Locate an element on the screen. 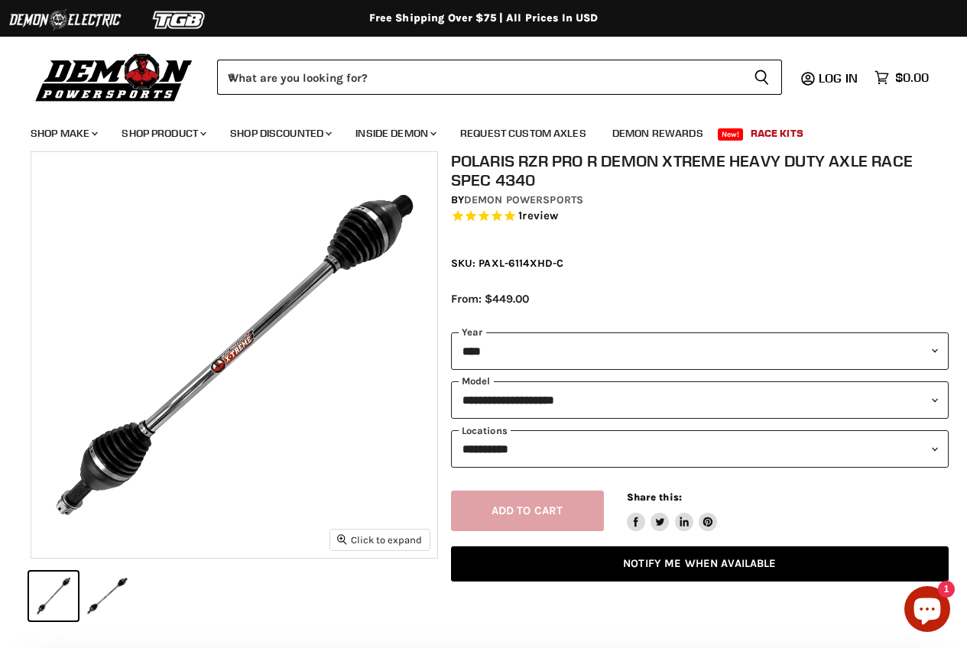 This screenshot has height=648, width=967. h1: Polaris RZR Pro R Demon Xtreme Heavy Duty Axle Race Spec 4340 is located at coordinates (700, 170).